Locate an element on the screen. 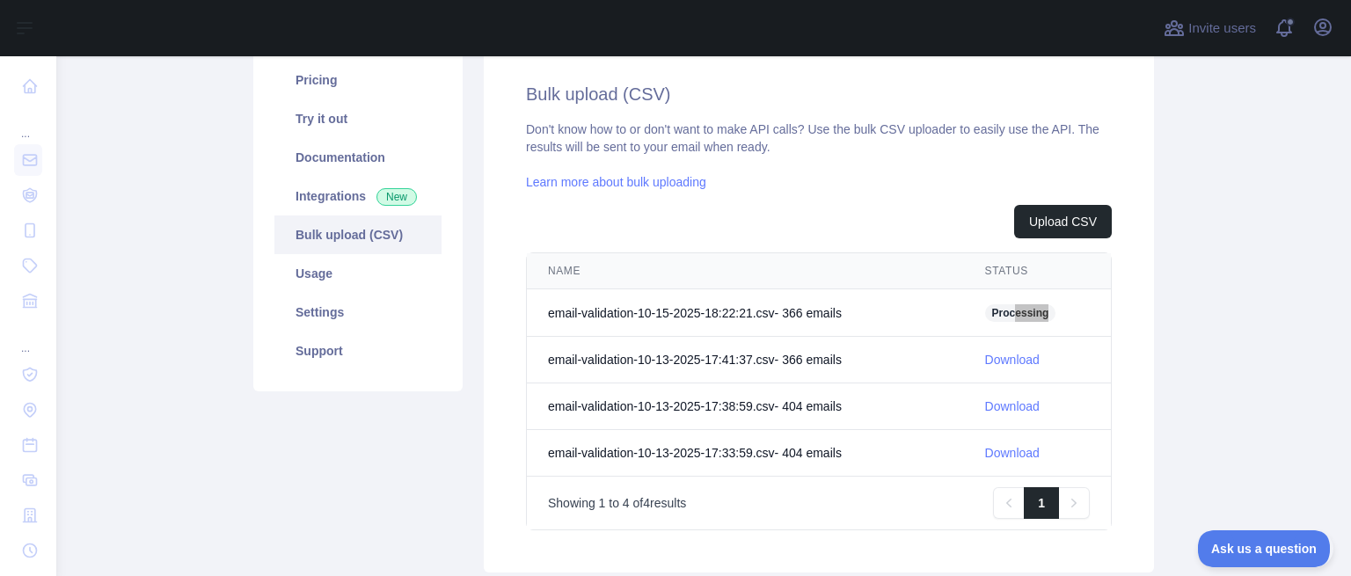 This screenshot has width=1351, height=576. a: Learn more about bulk uploading is located at coordinates (616, 182).